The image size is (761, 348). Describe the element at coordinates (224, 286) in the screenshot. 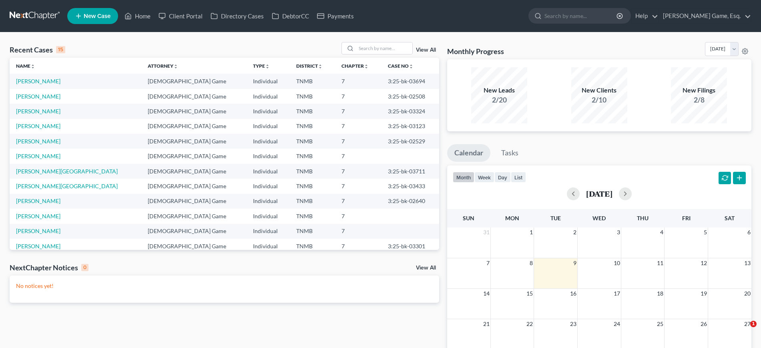

I see `p: No notices yet!` at that location.